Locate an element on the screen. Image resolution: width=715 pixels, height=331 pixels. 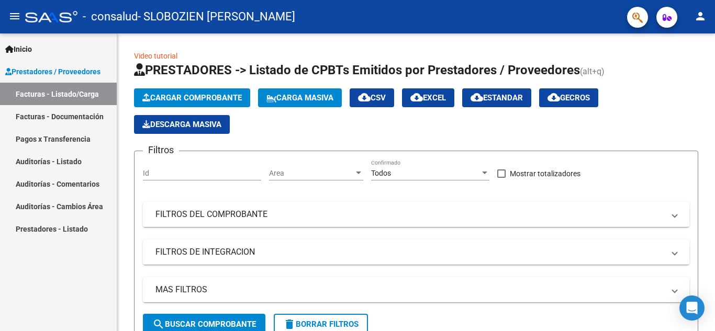
button: Descarga Masiva is located at coordinates (182, 125).